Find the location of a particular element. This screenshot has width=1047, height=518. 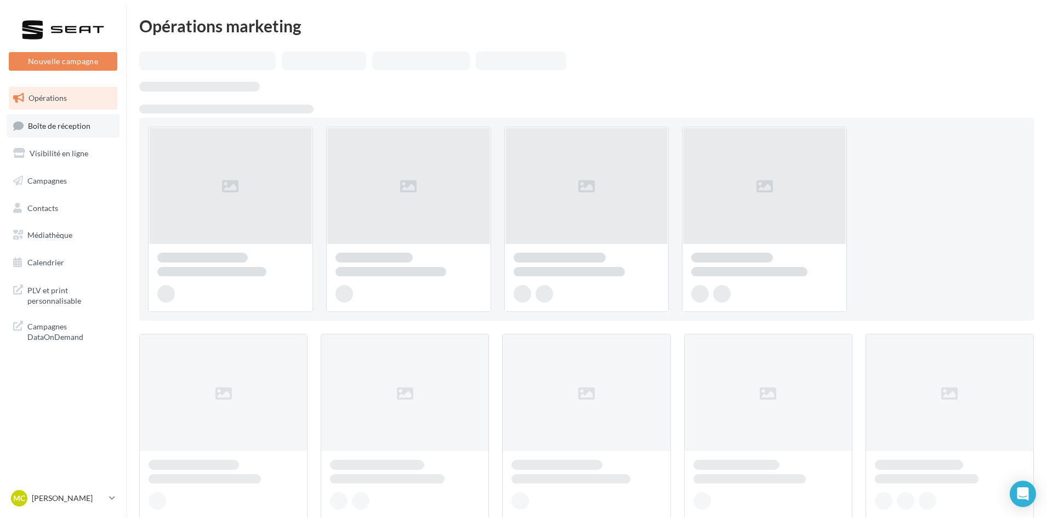

span: Opérations is located at coordinates (48, 98).